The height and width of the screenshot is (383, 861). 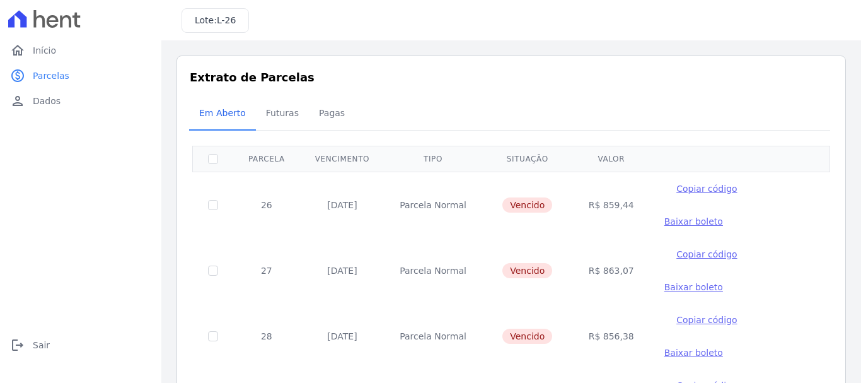 What do you see at coordinates (283, 113) in the screenshot?
I see `span: Futuras` at bounding box center [283, 113].